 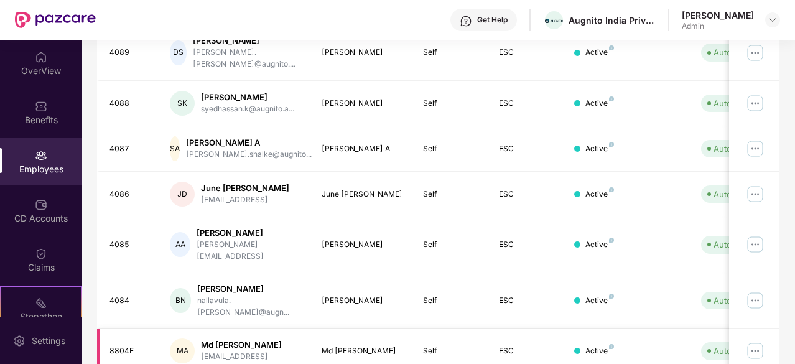 I want to click on div: Augnito India Private Limited, so click(x=612, y=20).